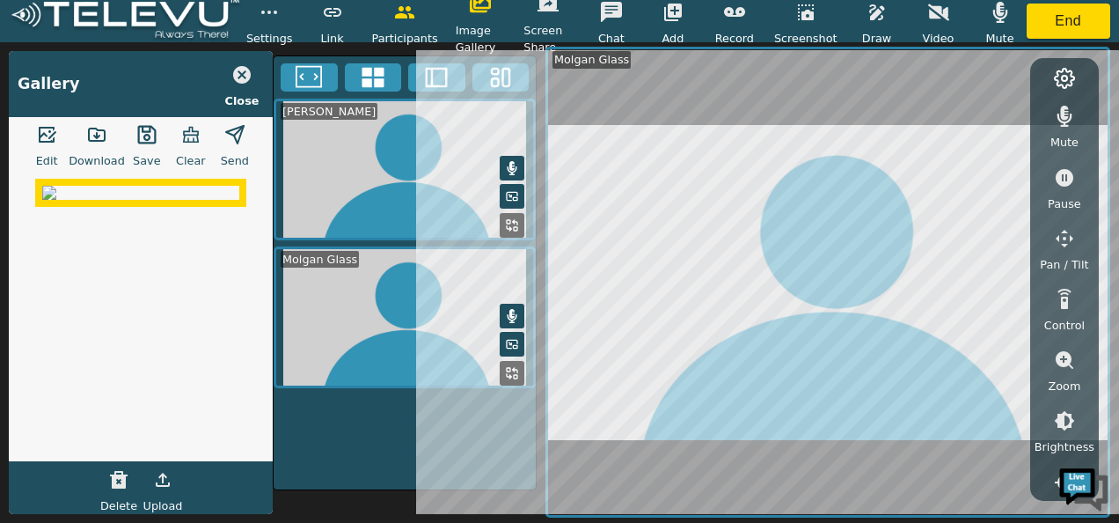  I want to click on span: Screenshot, so click(806, 38).